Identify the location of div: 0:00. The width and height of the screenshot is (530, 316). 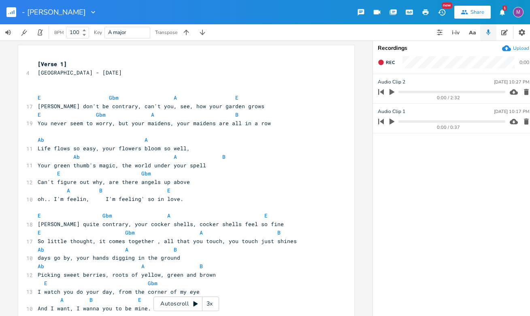
(524, 62).